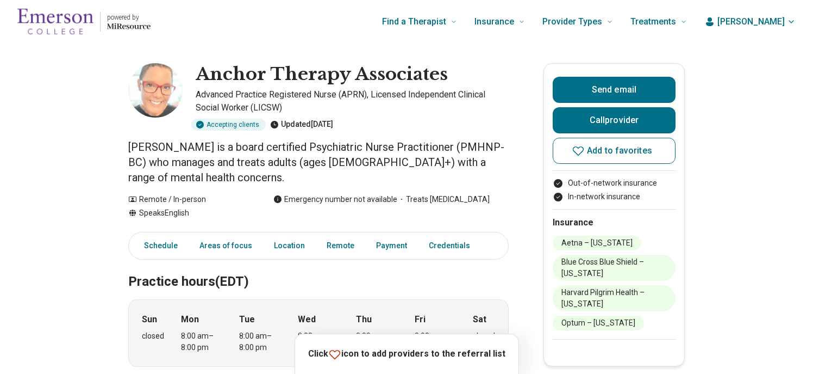 Image resolution: width=813 pixels, height=374 pixels. Describe the element at coordinates (307, 319) in the screenshot. I see `strong: Wed` at that location.